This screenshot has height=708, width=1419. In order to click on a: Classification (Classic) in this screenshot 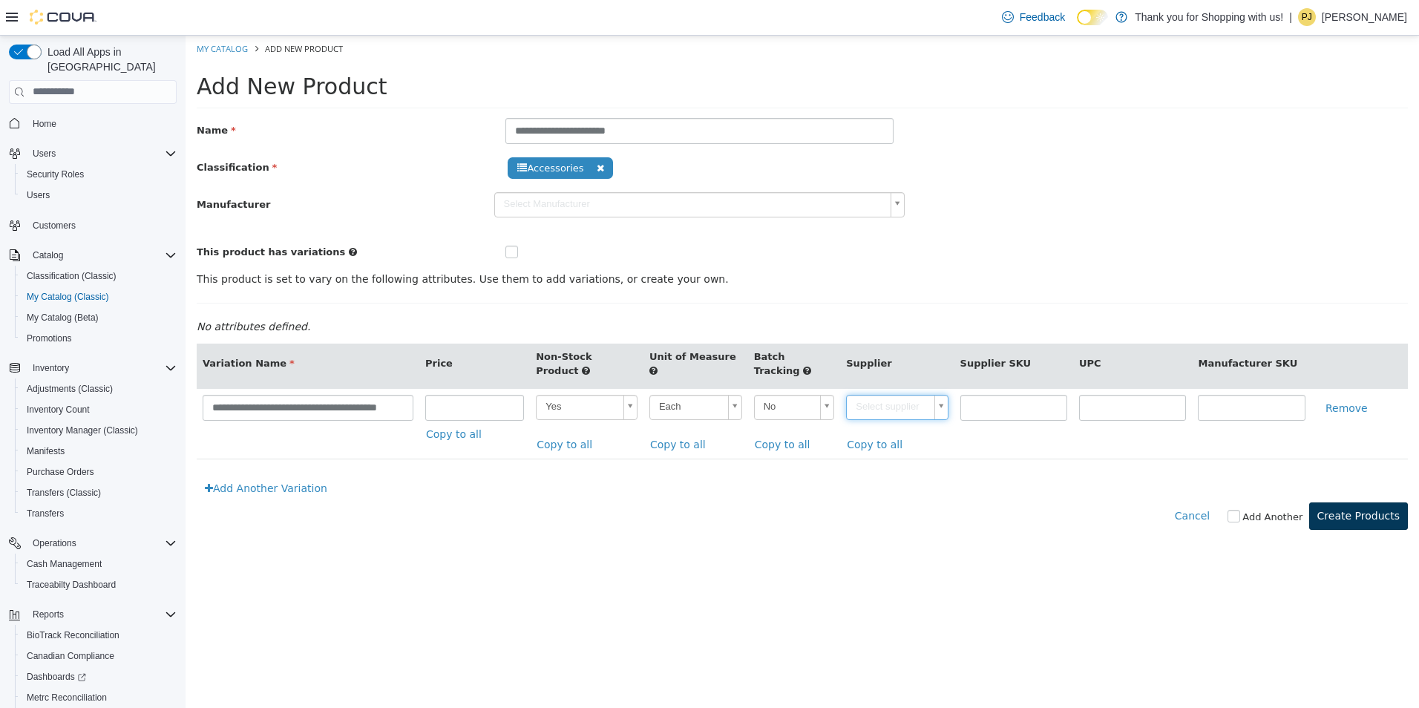, I will do `click(71, 276)`.